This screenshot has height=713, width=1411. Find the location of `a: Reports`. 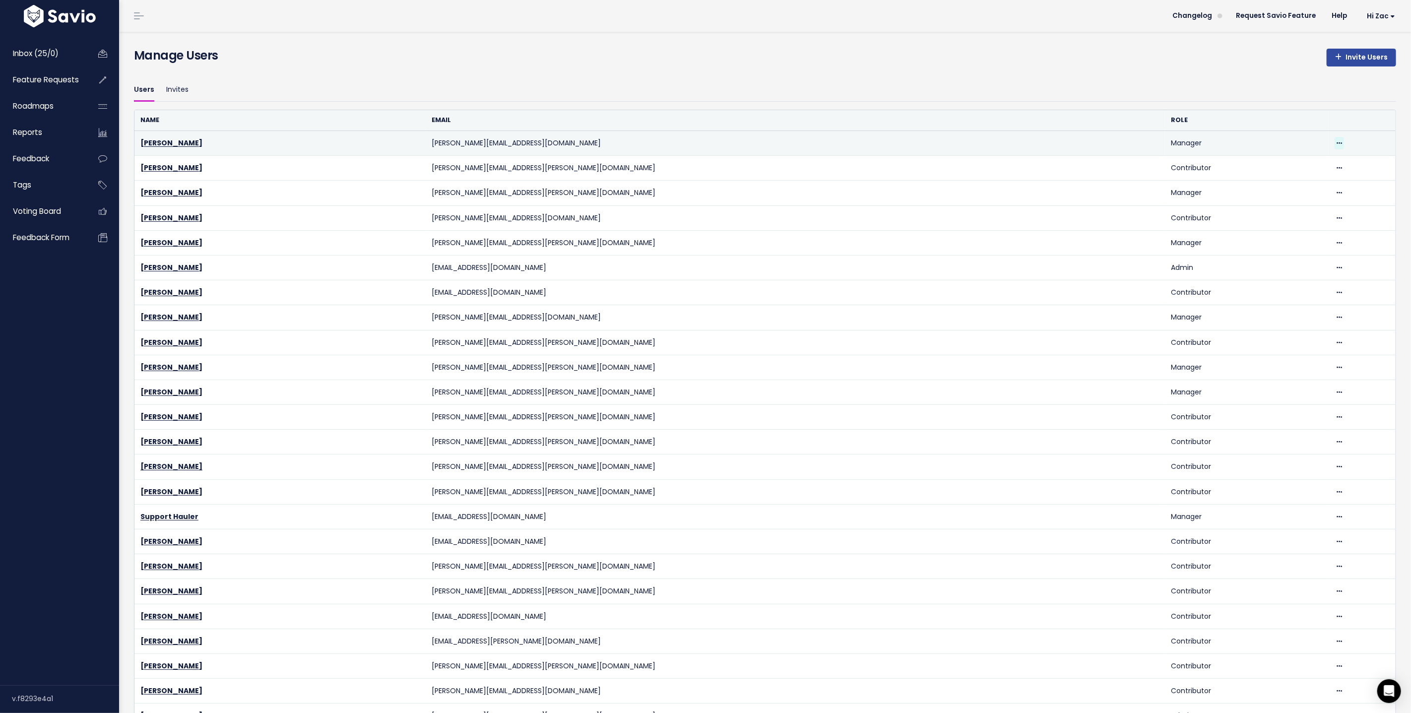

a: Reports is located at coordinates (42, 132).